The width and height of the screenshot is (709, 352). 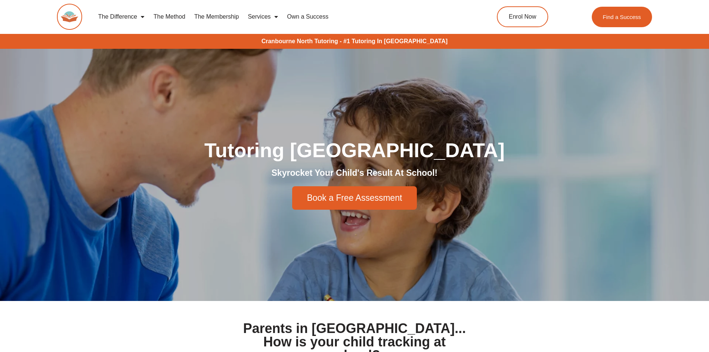 I want to click on nav: Menu, so click(x=279, y=17).